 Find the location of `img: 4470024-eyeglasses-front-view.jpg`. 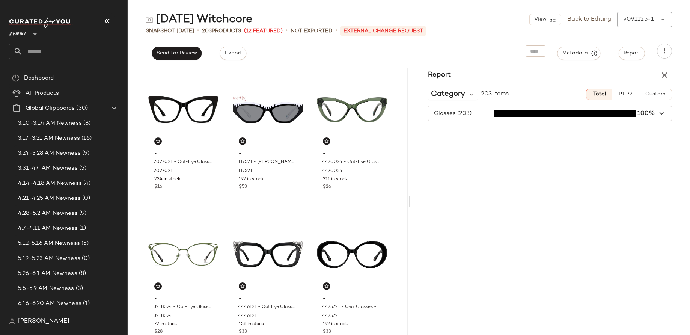

img: 4470024-eyeglasses-front-view.jpg is located at coordinates (352, 110).